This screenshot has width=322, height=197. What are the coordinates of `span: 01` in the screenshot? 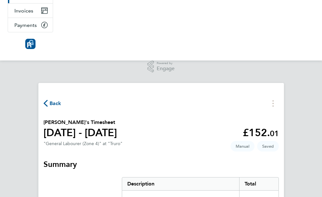 It's located at (274, 133).